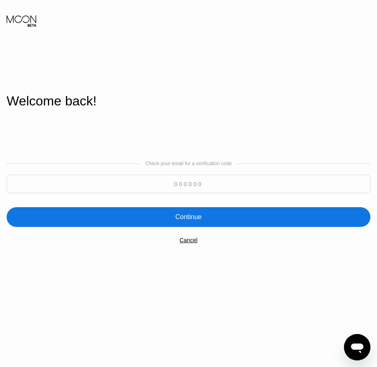 This screenshot has width=377, height=367. What do you see at coordinates (188, 217) in the screenshot?
I see `div: Continue` at bounding box center [188, 217].